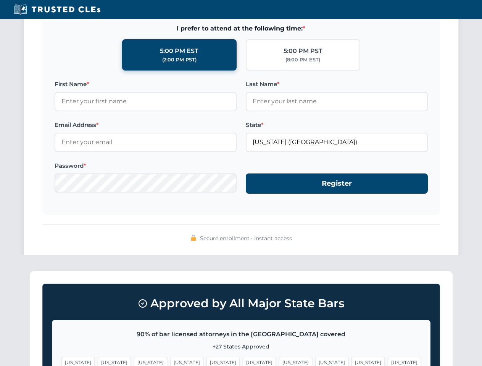 This screenshot has width=482, height=366. I want to click on span: Secure enrollment • Instant access, so click(246, 239).